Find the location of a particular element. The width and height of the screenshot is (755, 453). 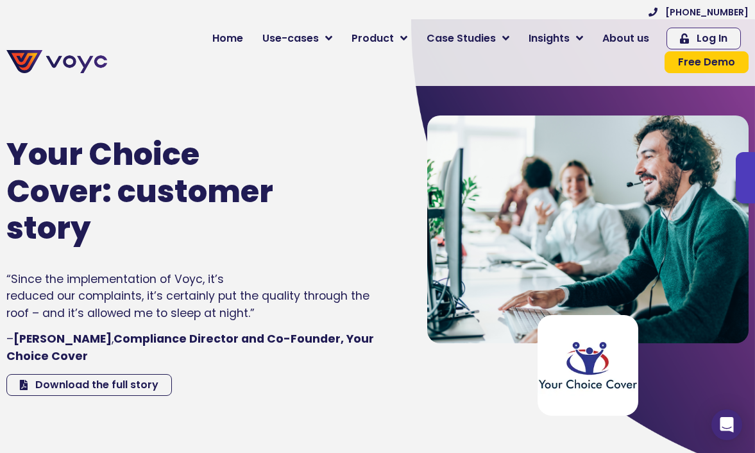

a: Download the full story is located at coordinates (89, 385).